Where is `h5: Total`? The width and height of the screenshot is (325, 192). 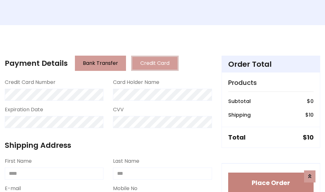
h5: Total is located at coordinates (237, 137).